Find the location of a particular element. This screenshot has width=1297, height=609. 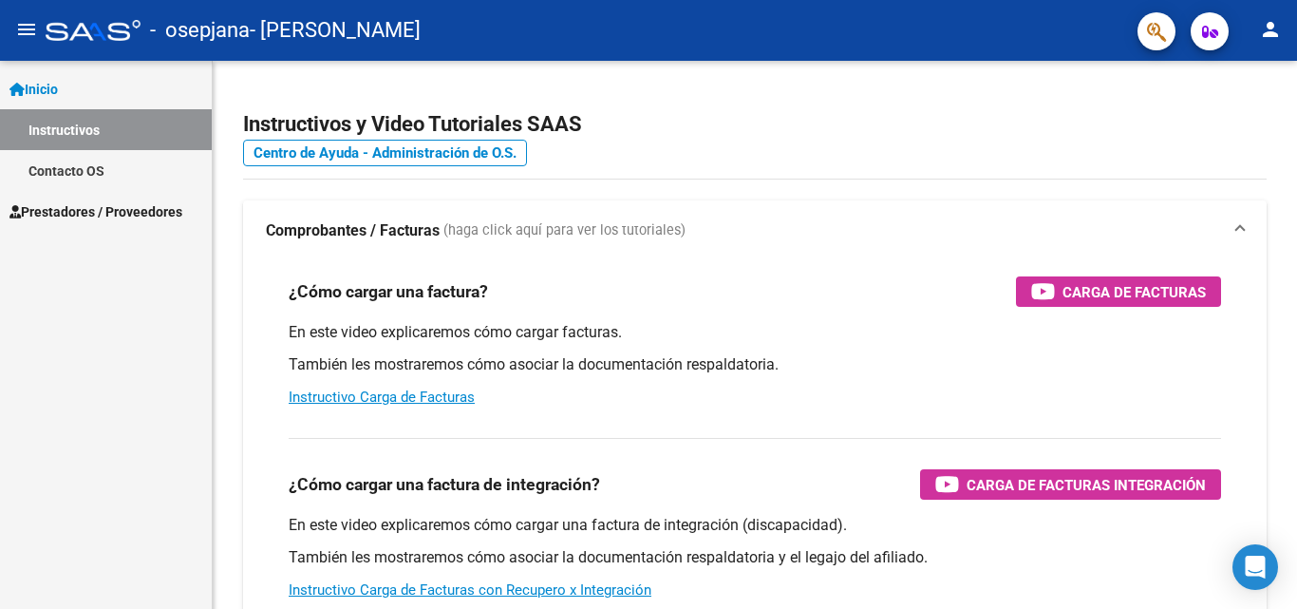

span: Prestadores / Proveedores is located at coordinates (96, 212).